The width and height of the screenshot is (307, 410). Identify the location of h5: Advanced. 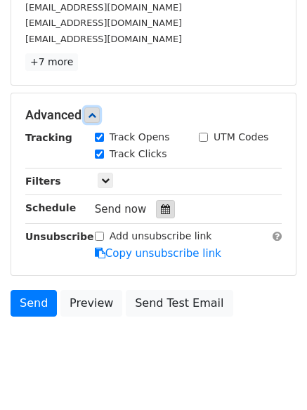
(153, 115).